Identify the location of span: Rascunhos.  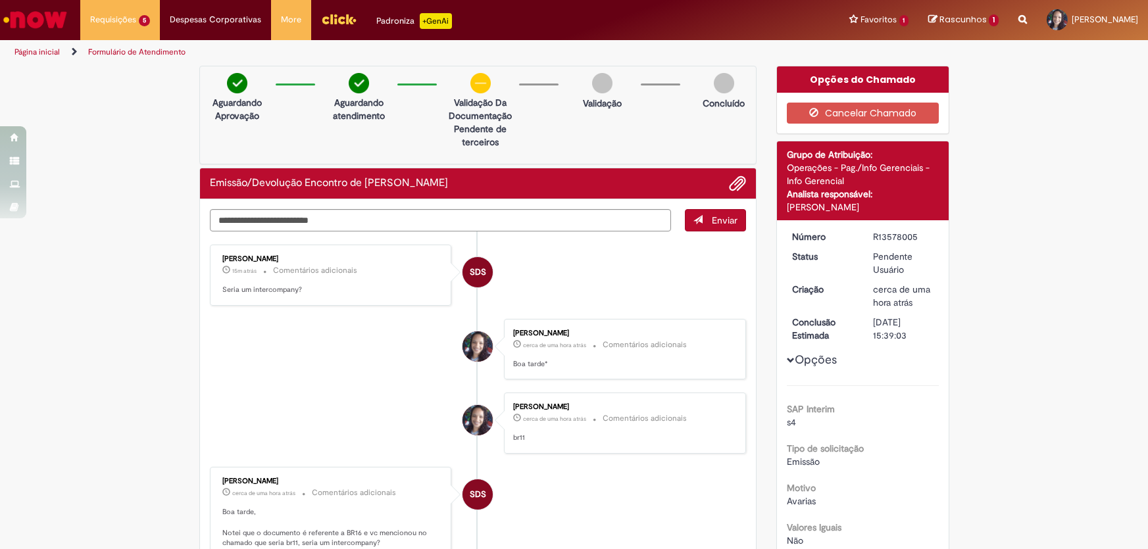
(963, 19).